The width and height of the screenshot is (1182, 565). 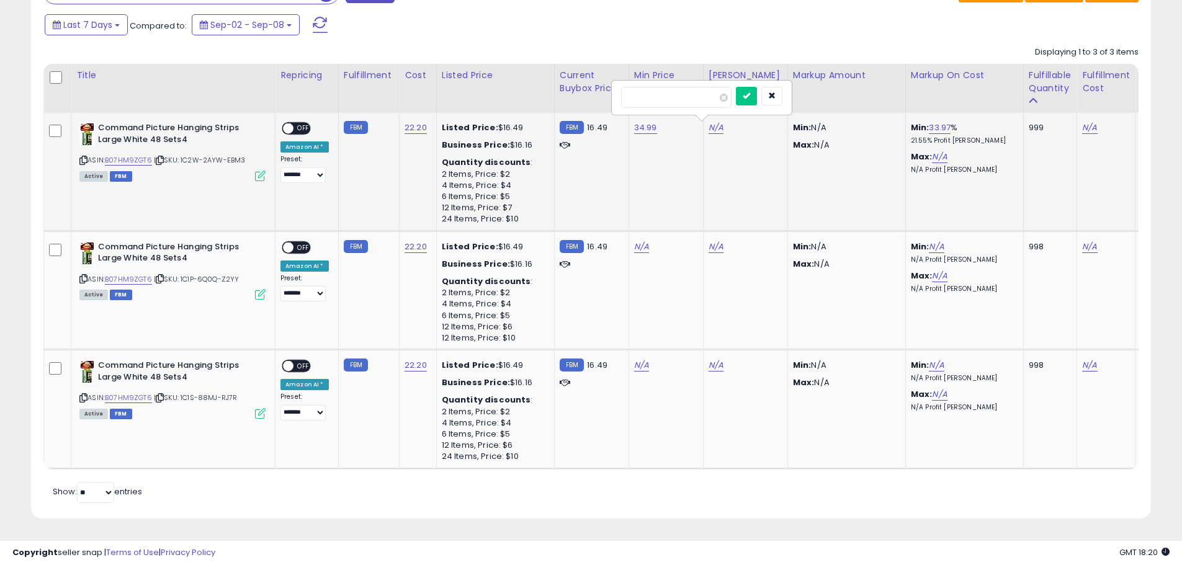 I want to click on div: $16.49, so click(x=493, y=128).